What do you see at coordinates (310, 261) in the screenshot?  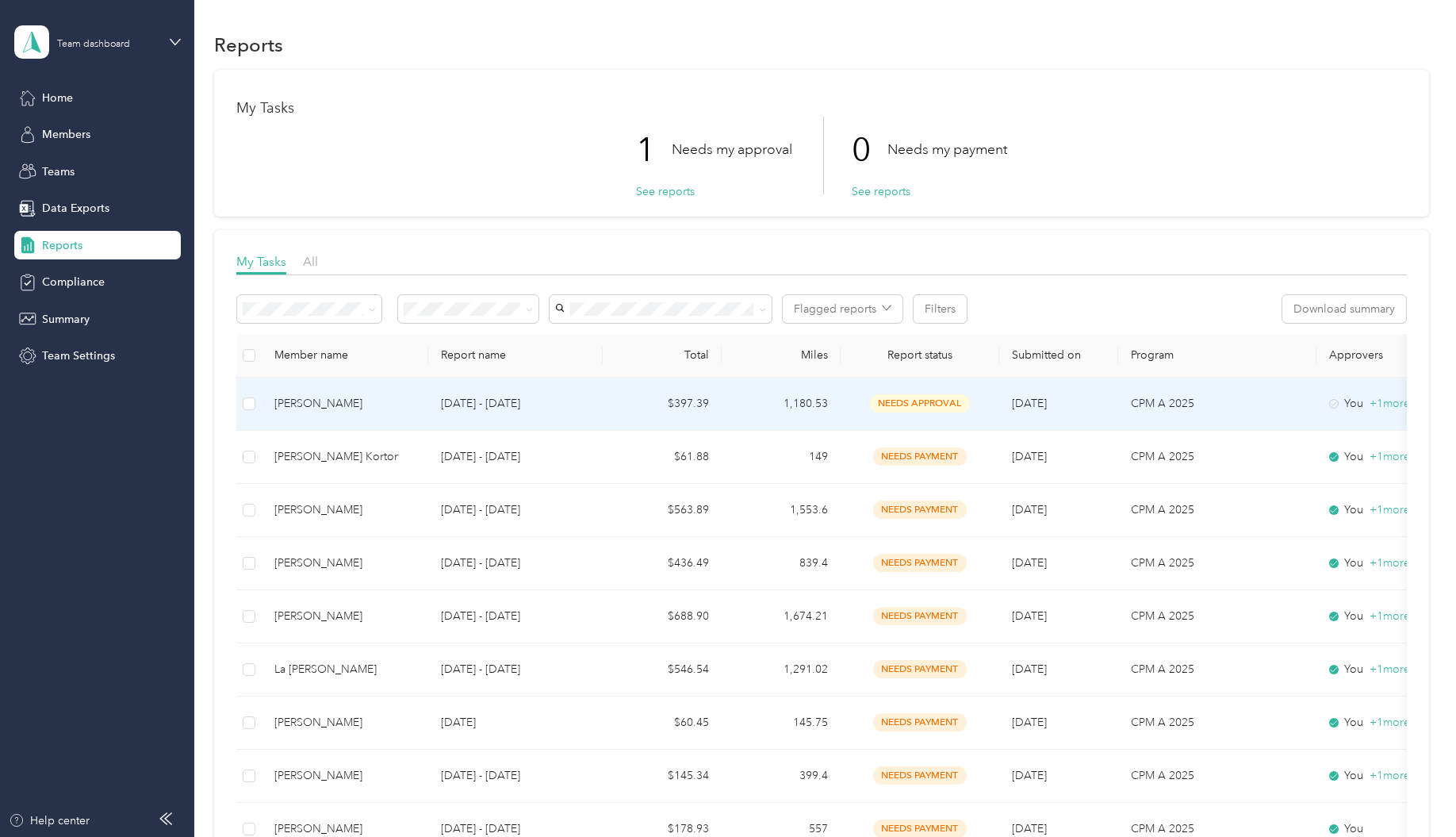 I see `span: All` at bounding box center [310, 261].